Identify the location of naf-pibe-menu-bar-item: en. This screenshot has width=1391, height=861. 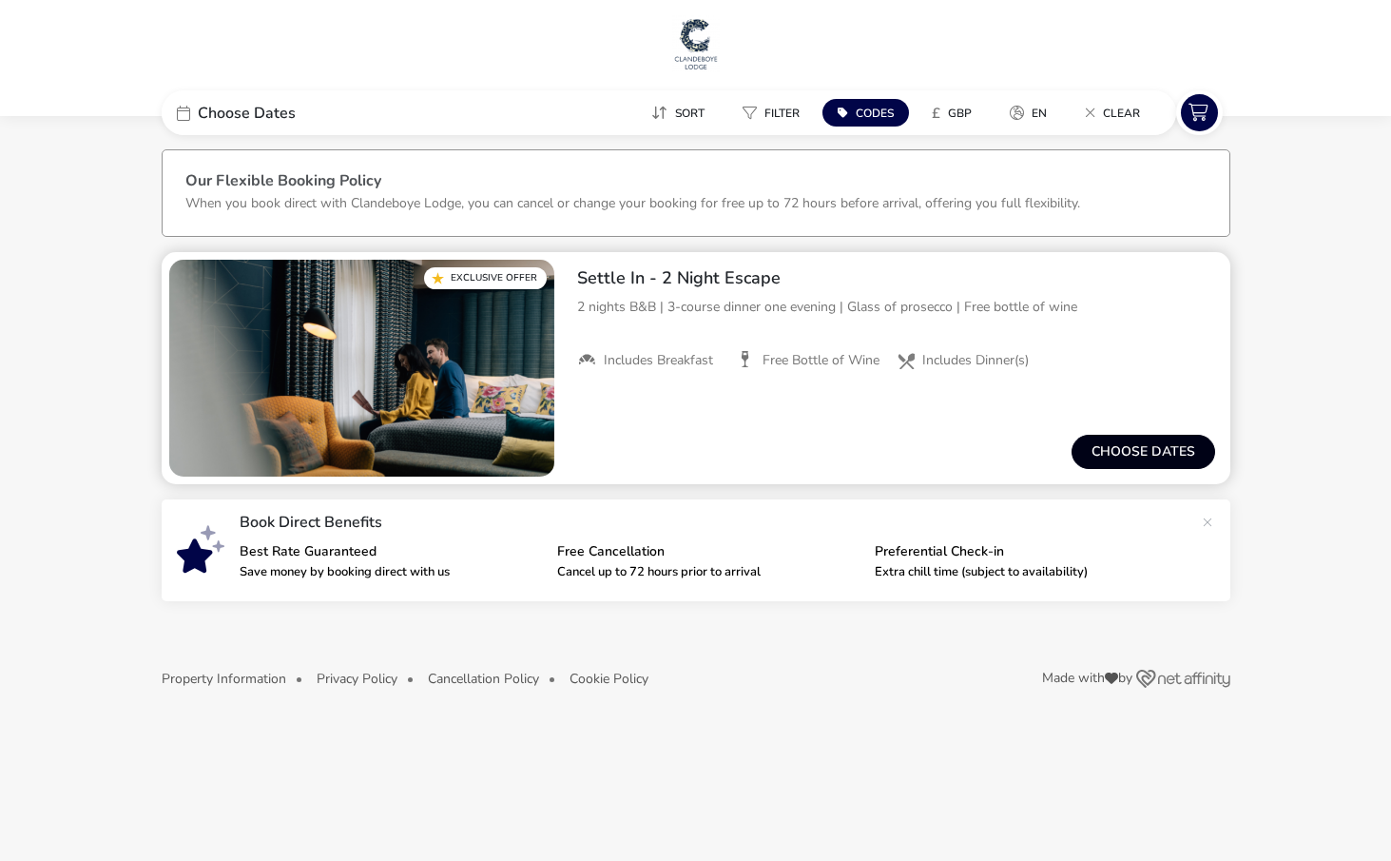
(1032, 112).